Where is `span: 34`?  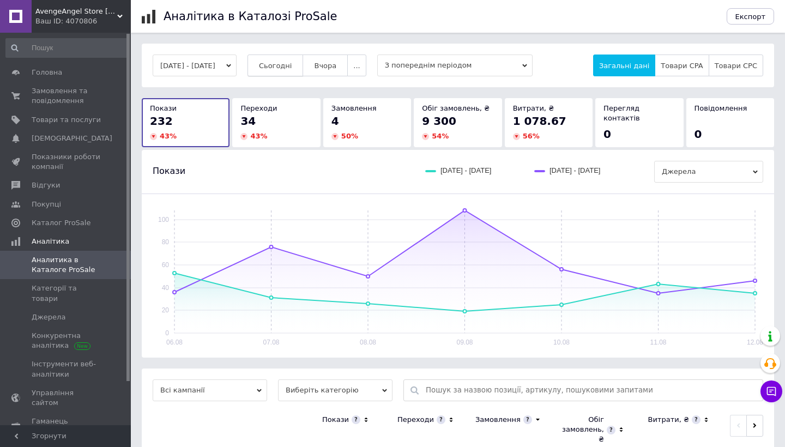
span: 34 is located at coordinates (248, 121).